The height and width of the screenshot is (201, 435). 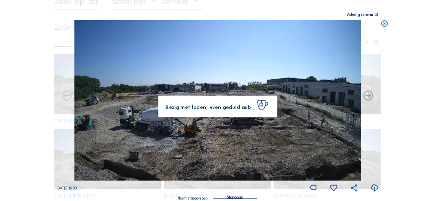 I want to click on span: Bezig met laden, even geduld aub..., so click(x=210, y=108).